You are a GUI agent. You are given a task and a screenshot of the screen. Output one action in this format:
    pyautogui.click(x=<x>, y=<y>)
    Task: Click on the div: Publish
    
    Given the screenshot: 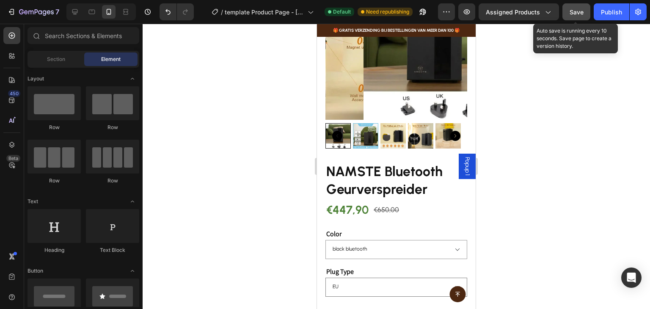 What is the action you would take?
    pyautogui.click(x=611, y=12)
    